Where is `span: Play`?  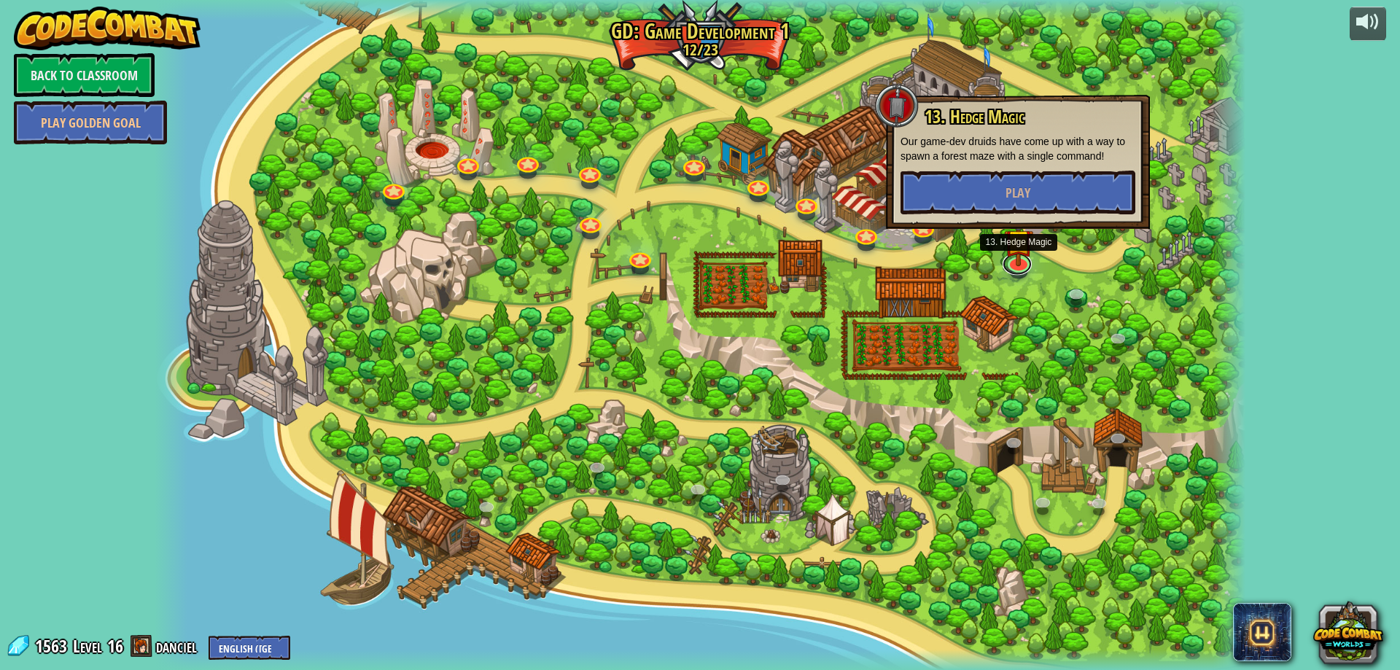
span: Play is located at coordinates (1018, 193).